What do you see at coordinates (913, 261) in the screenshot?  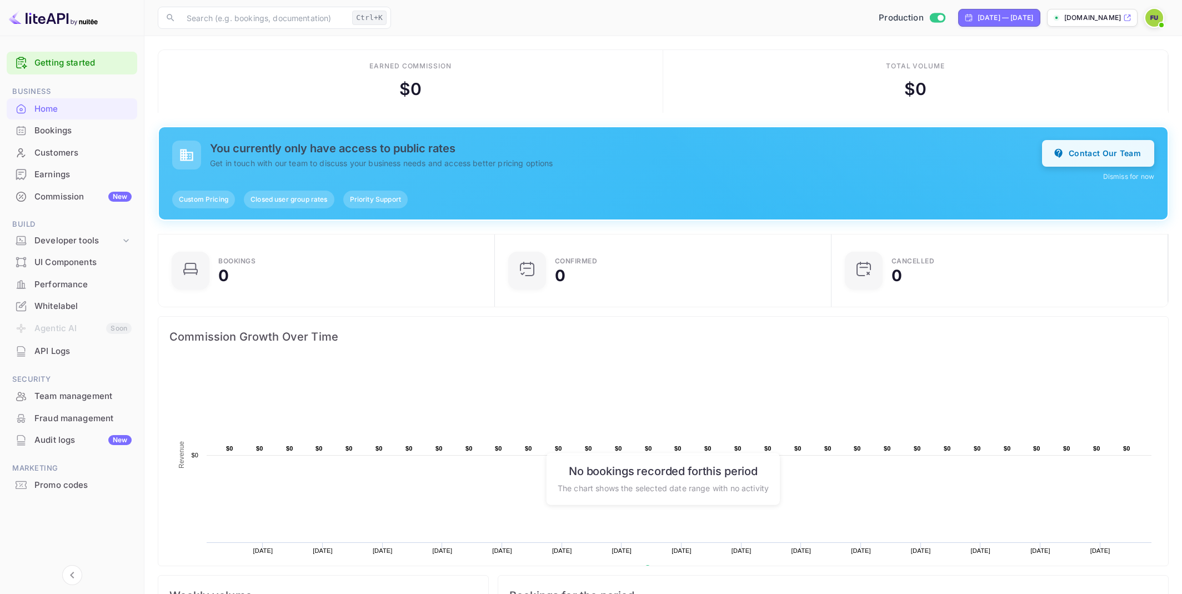 I see `div: CANCELLED` at bounding box center [913, 261].